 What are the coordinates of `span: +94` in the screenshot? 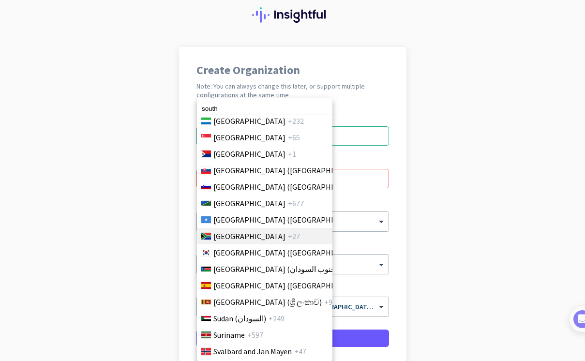 It's located at (330, 302).